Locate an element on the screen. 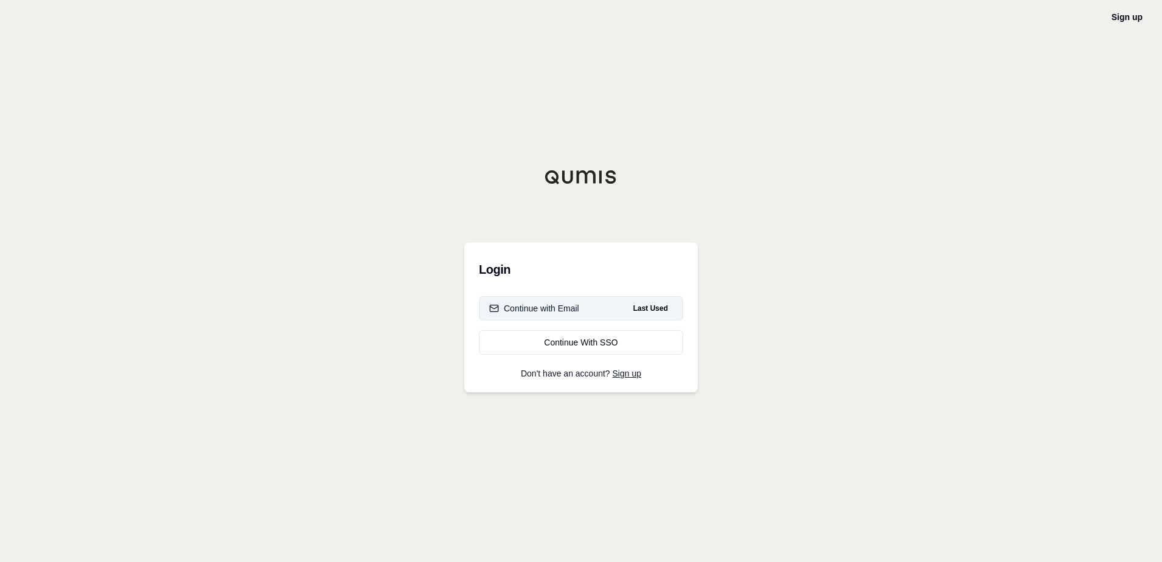 Image resolution: width=1162 pixels, height=562 pixels. h3: Login is located at coordinates (581, 269).